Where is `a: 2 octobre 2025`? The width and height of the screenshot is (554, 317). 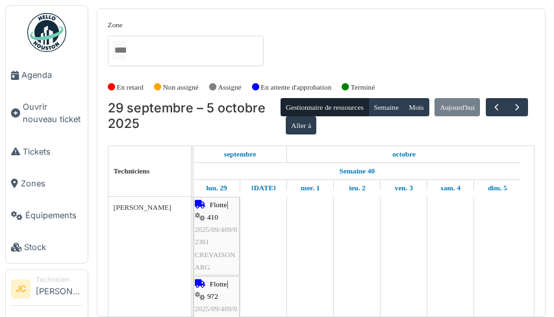 a: 2 octobre 2025 is located at coordinates (357, 188).